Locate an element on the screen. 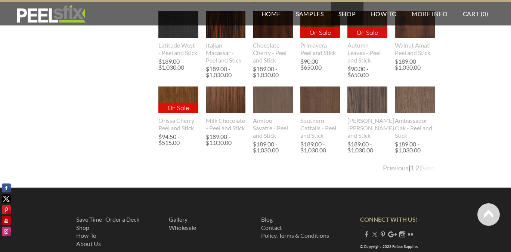  div: Milk Chocolate - Peel and Stick is located at coordinates (226, 124).